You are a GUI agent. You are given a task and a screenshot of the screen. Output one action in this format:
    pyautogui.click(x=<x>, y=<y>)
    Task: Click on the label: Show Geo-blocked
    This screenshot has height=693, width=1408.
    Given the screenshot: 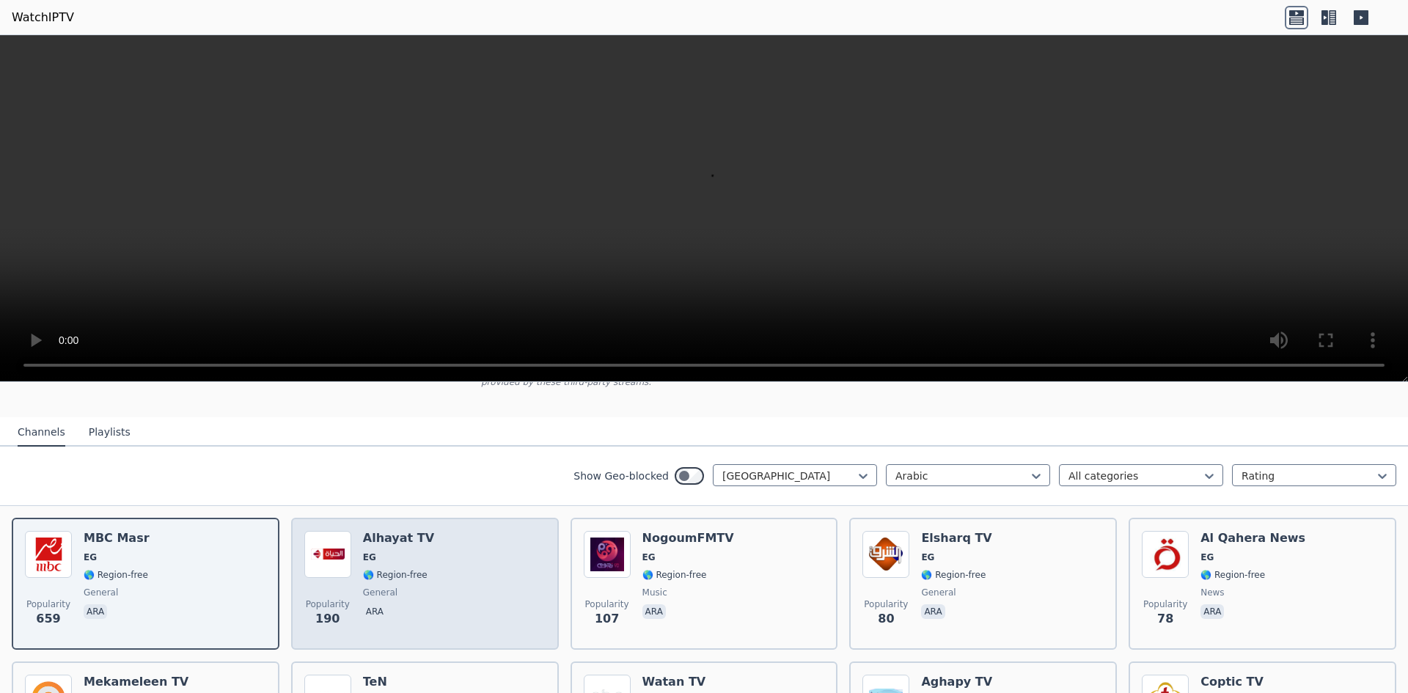 What is the action you would take?
    pyautogui.click(x=621, y=476)
    